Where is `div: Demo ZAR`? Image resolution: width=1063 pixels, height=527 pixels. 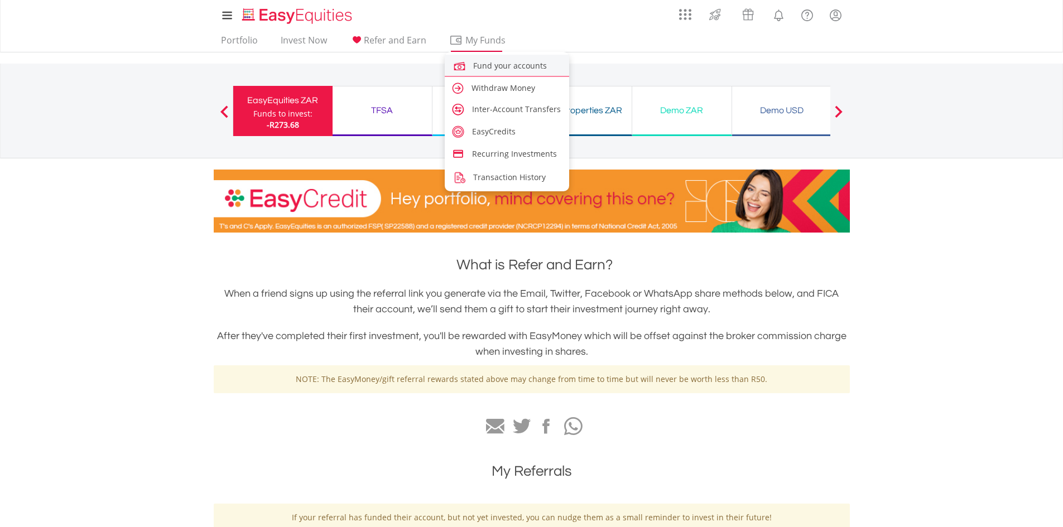 div: Demo ZAR is located at coordinates (682, 110).